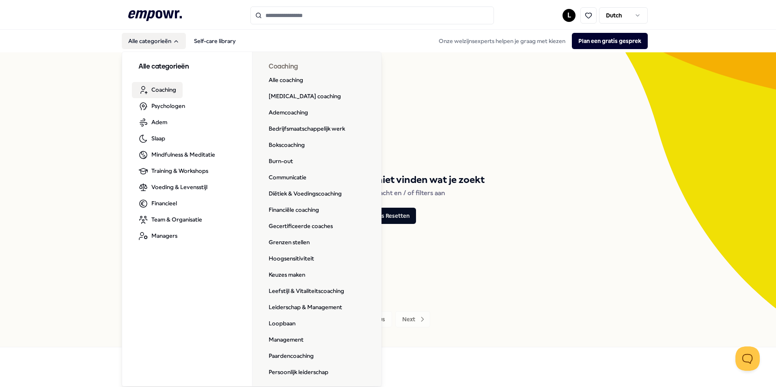  What do you see at coordinates (286, 340) in the screenshot?
I see `a: Management` at bounding box center [286, 340].